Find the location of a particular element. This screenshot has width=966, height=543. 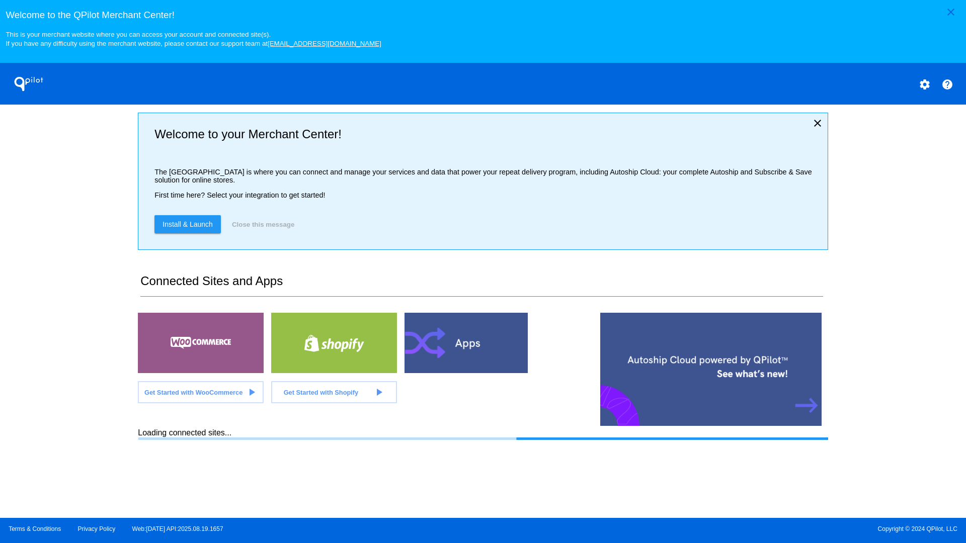

button: Close this message is located at coordinates (263, 224).